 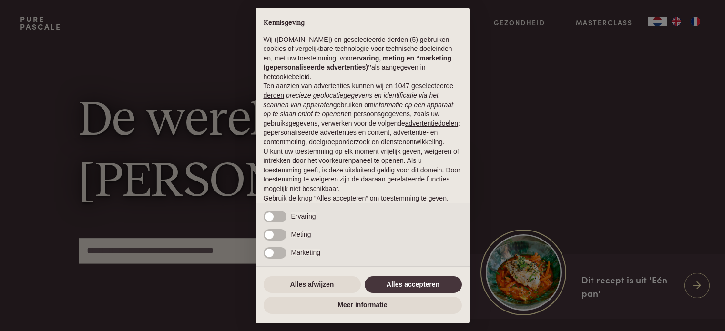 What do you see at coordinates (363, 305) in the screenshot?
I see `button: Meer informatie` at bounding box center [363, 305].